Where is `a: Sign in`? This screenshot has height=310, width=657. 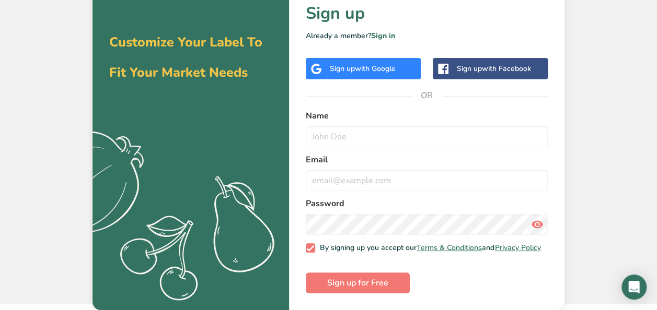
a: Sign in is located at coordinates (383, 36).